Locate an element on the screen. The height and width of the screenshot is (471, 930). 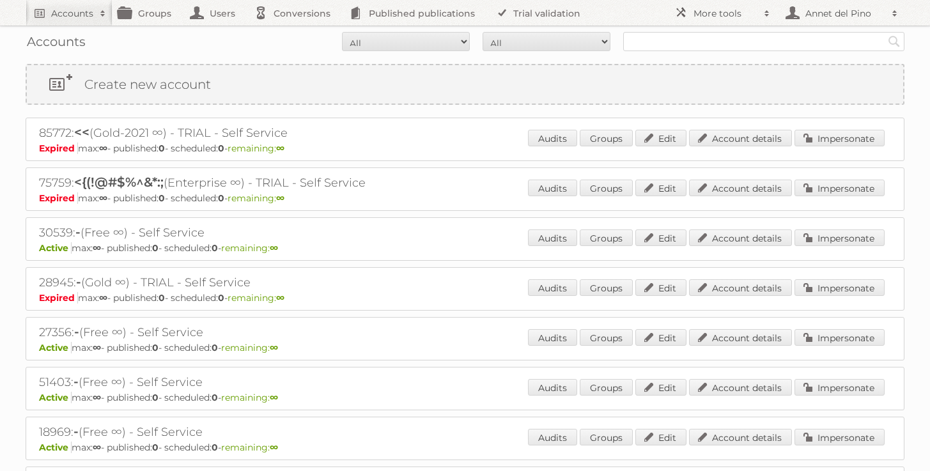
h2: More tools is located at coordinates (725, 13).